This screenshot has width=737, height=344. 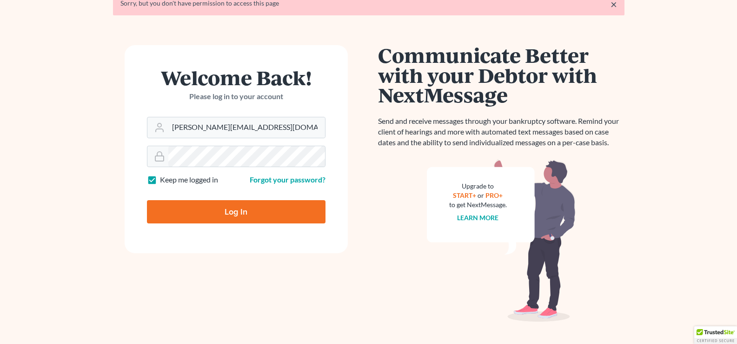 I want to click on div: Upgrade to, so click(x=478, y=186).